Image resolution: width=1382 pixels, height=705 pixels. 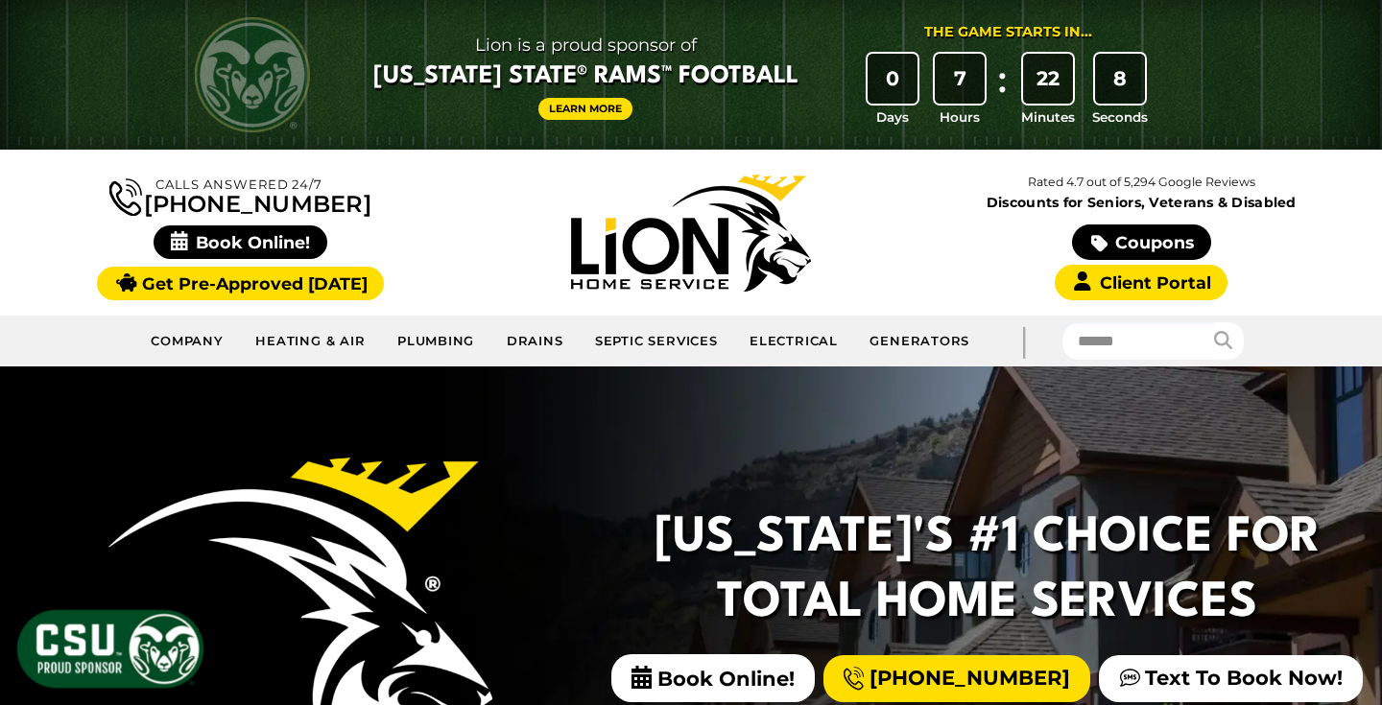 I want to click on div: The Game Starts in..., so click(x=1008, y=33).